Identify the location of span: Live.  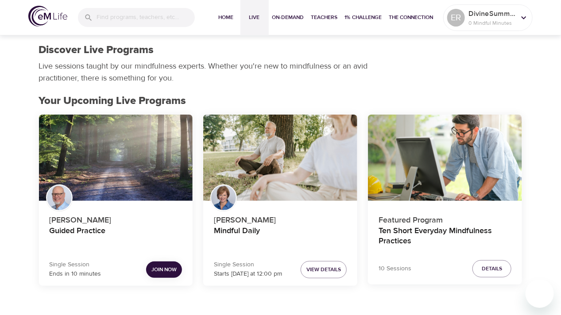
(255, 17).